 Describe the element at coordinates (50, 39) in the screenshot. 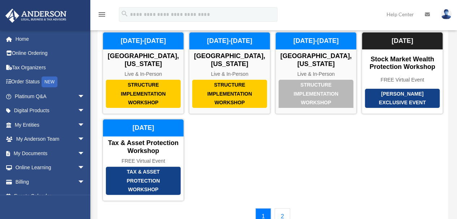

I see `a: Home` at that location.